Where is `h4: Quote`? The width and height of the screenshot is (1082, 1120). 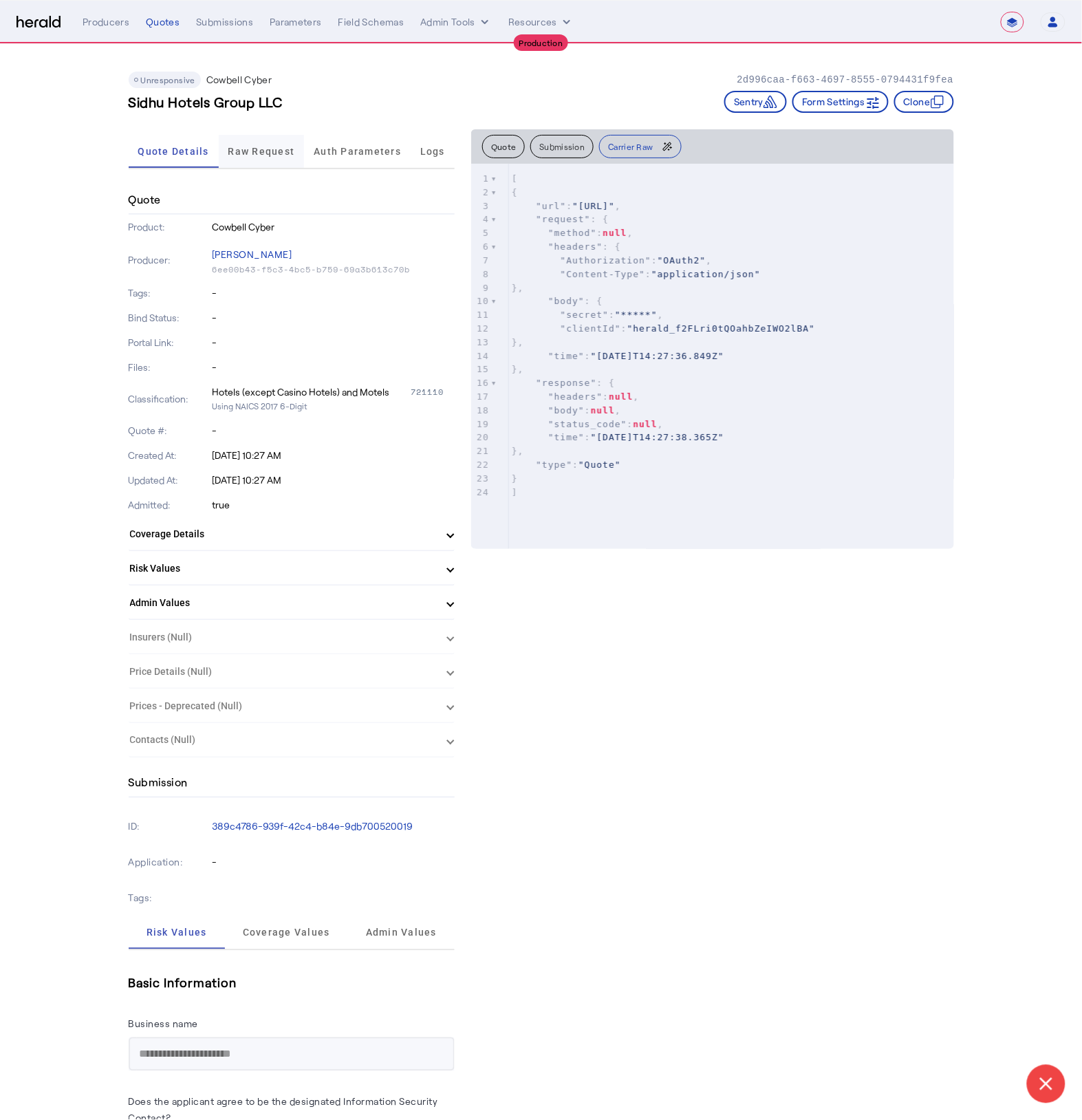 h4: Quote is located at coordinates (144, 199).